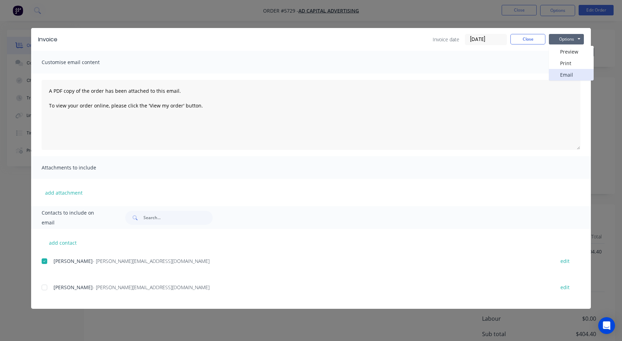  I want to click on div: Invoice, so click(48, 40).